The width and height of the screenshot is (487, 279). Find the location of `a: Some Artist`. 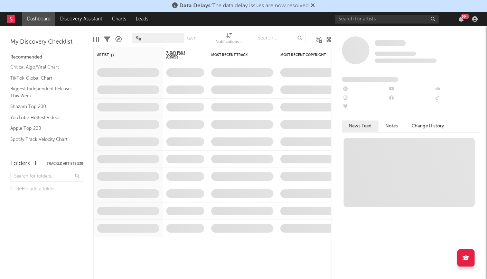

a: Some Artist is located at coordinates (390, 43).